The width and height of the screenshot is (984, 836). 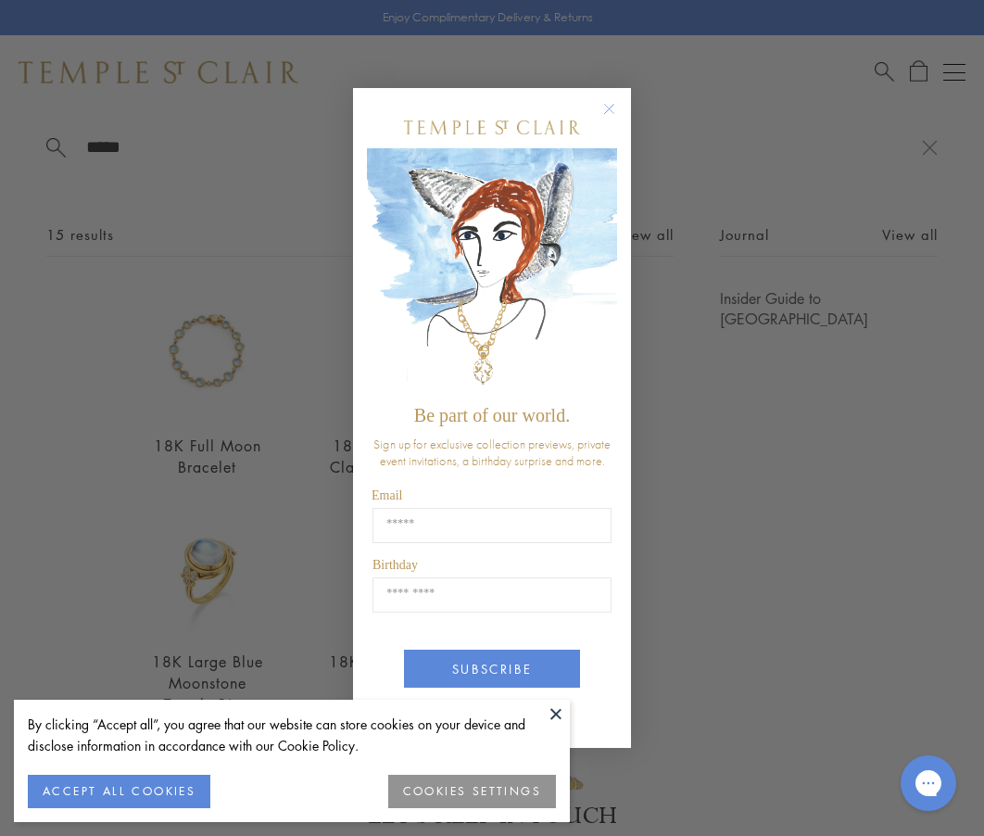 What do you see at coordinates (492, 415) in the screenshot?
I see `span: Be part of our world.` at bounding box center [492, 415].